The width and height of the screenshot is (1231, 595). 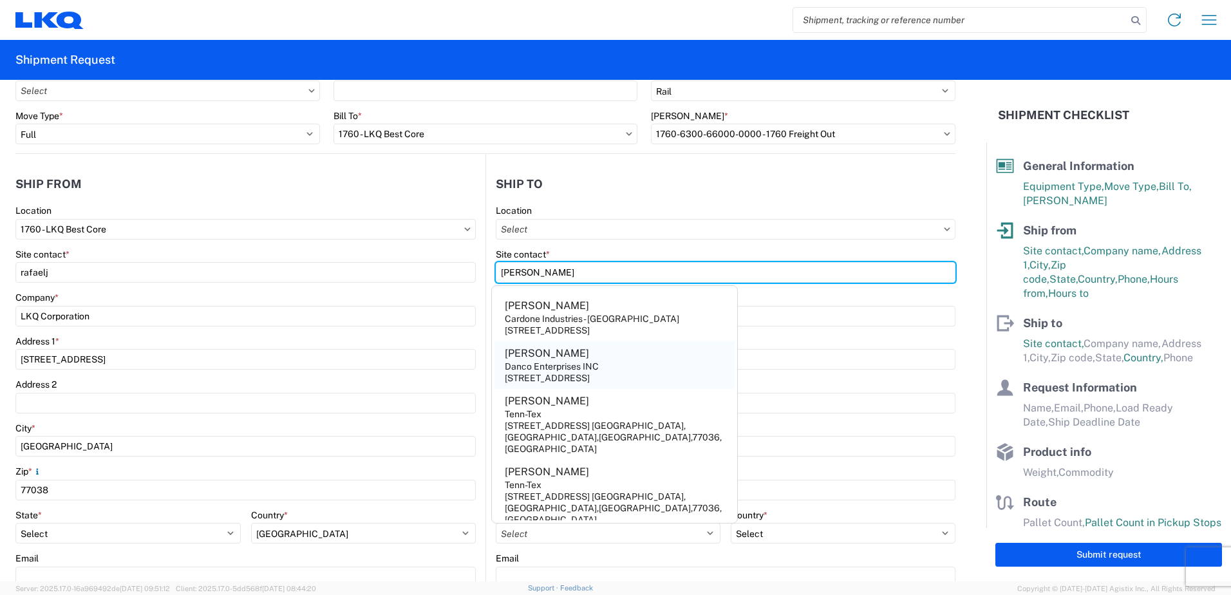 What do you see at coordinates (552, 366) in the screenshot?
I see `div: Danco Enterprises INC` at bounding box center [552, 366].